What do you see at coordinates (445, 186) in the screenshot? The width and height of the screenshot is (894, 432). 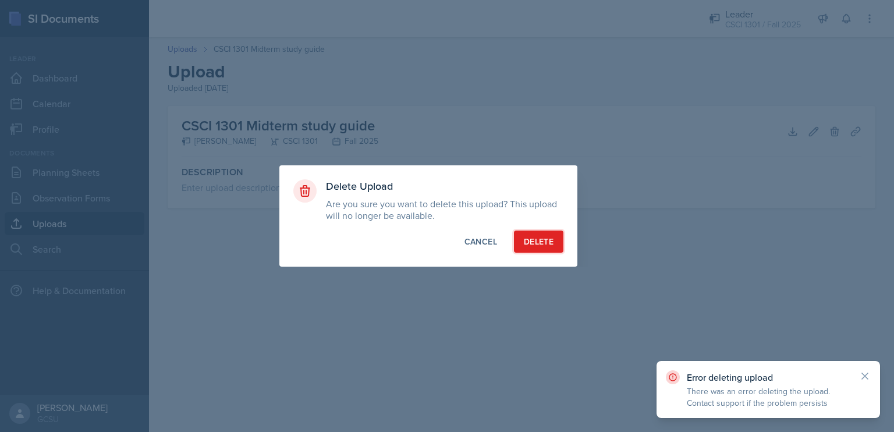 I see `h3: Delete Upload` at bounding box center [445, 186].